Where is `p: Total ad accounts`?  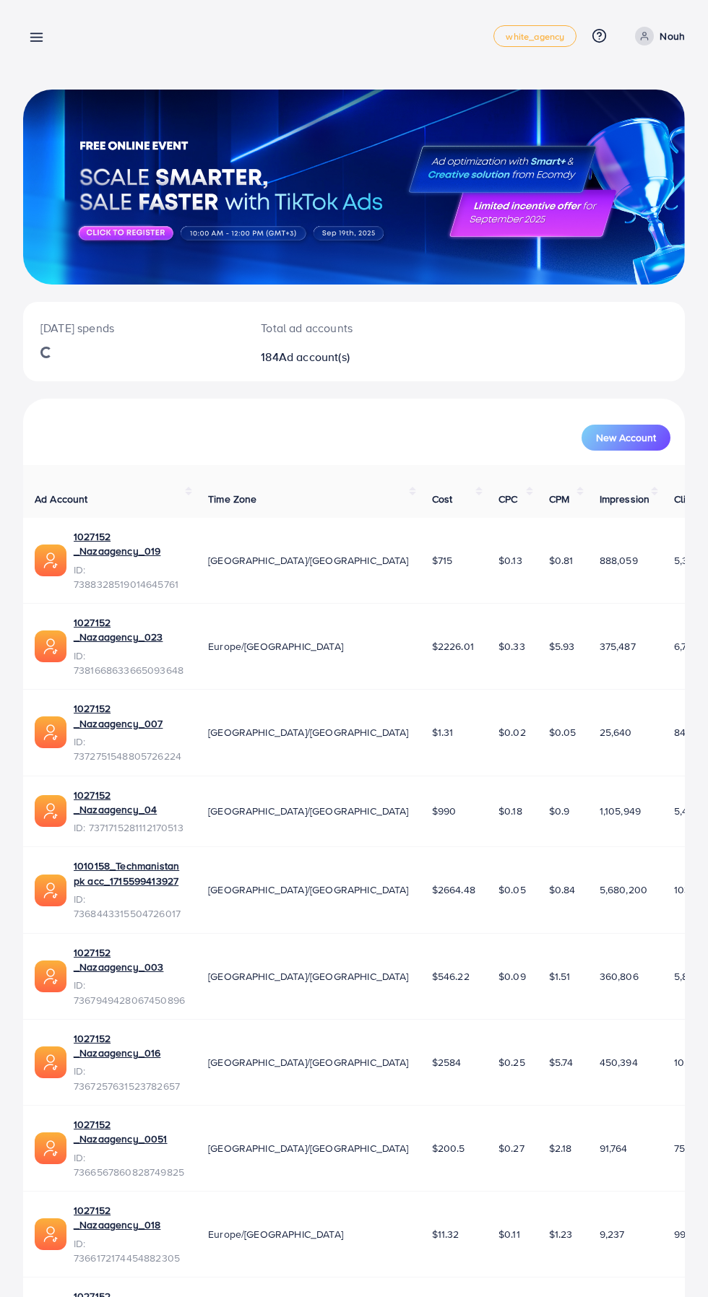 p: Total ad accounts is located at coordinates (326, 328).